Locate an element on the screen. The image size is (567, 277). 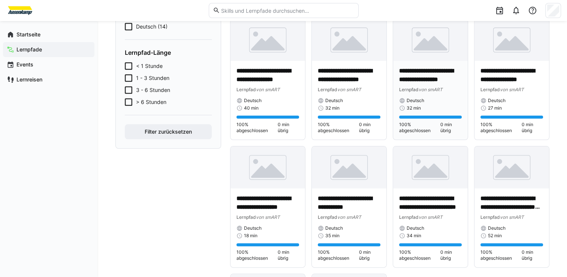
span: Filter zurücksetzen is located at coordinates (168, 132).